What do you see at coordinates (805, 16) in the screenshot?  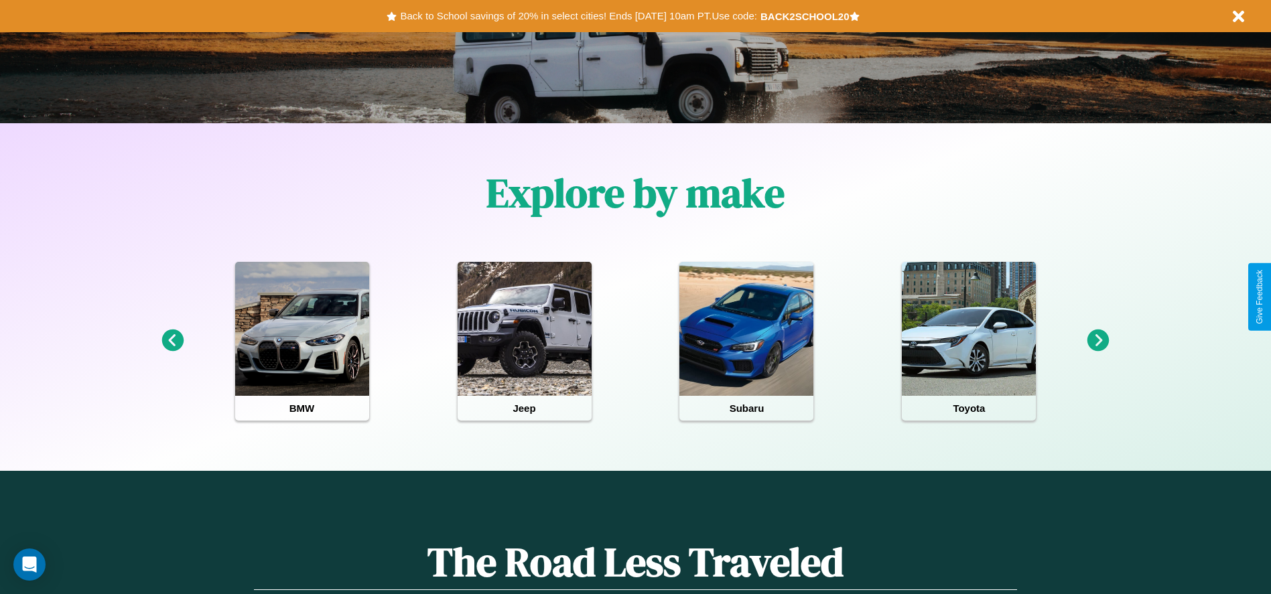 I see `b: BACK2SCHOOL20` at bounding box center [805, 16].